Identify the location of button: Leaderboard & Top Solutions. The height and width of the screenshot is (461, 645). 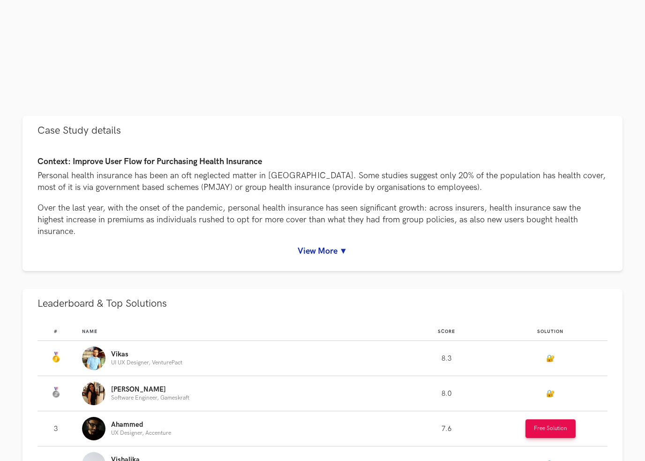
(323, 303).